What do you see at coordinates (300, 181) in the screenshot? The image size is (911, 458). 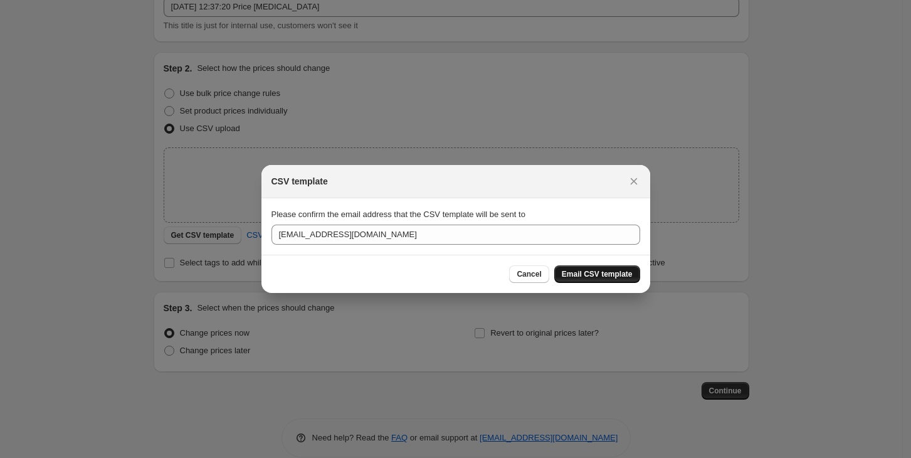 I see `h2: CSV template` at bounding box center [300, 181].